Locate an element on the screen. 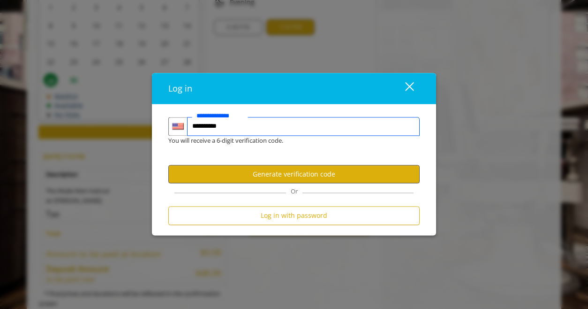 The image size is (588, 309). div: You will receive a 6-digit verification code. is located at coordinates (287, 140).